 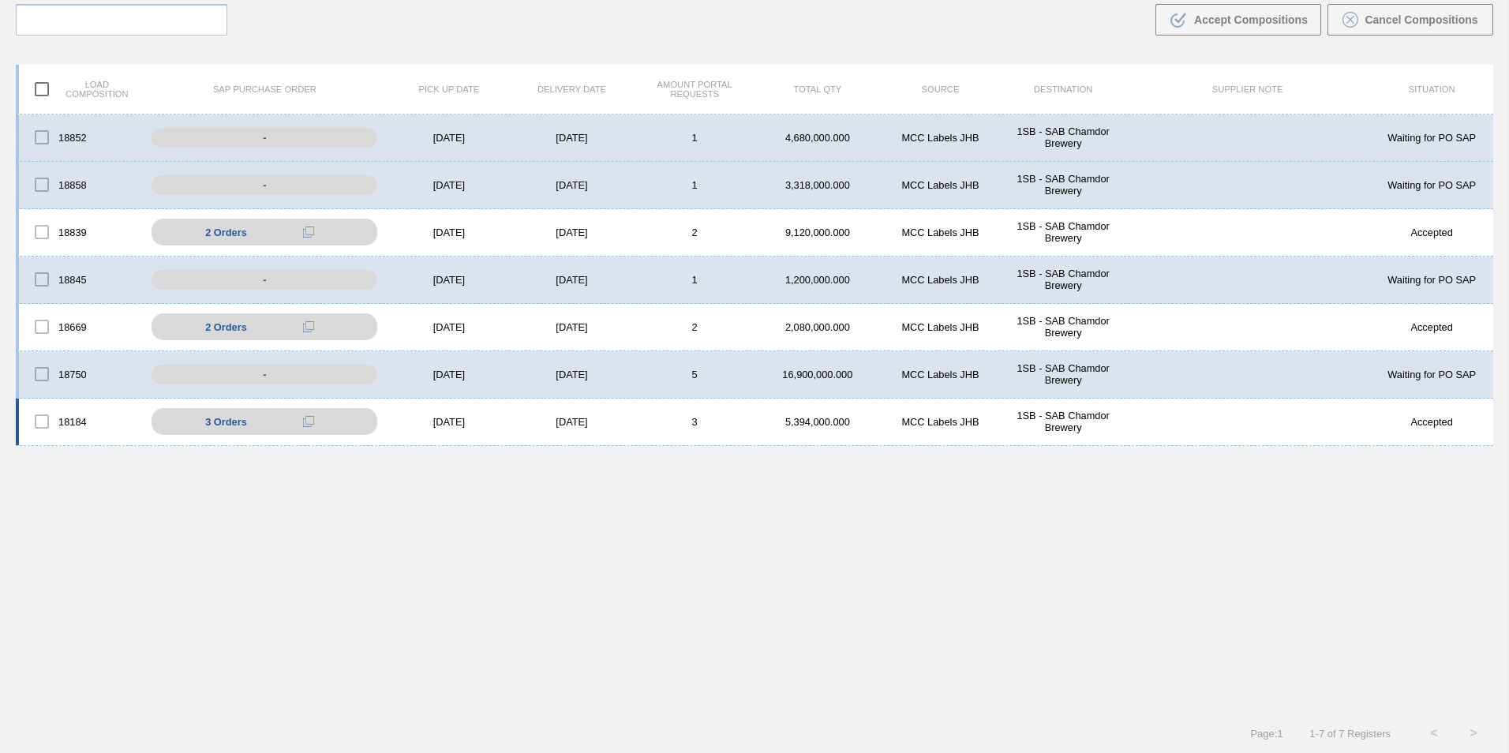 What do you see at coordinates (695, 89) in the screenshot?
I see `div: Amount Portal Requests` at bounding box center [695, 89].